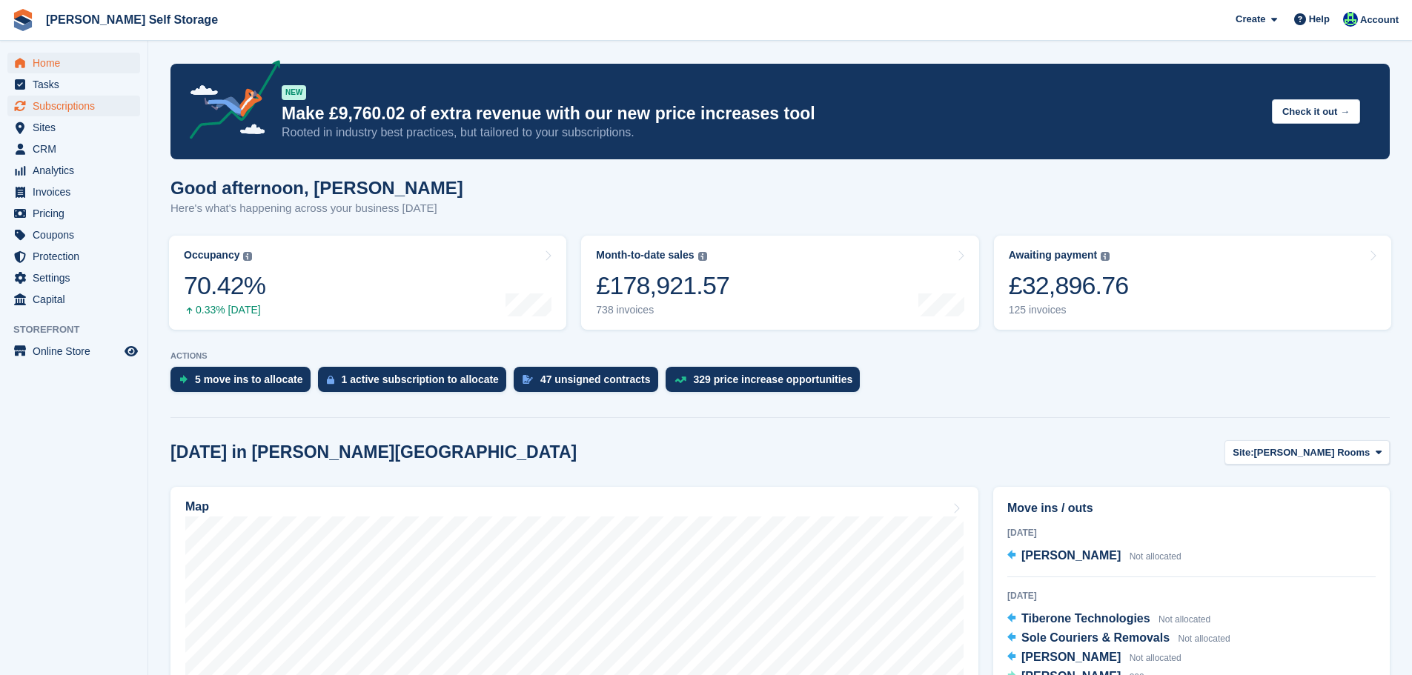 The width and height of the screenshot is (1412, 675). What do you see at coordinates (1192, 282) in the screenshot?
I see `a: Awaiting payment £32,896.76 125 invoices` at bounding box center [1192, 282].